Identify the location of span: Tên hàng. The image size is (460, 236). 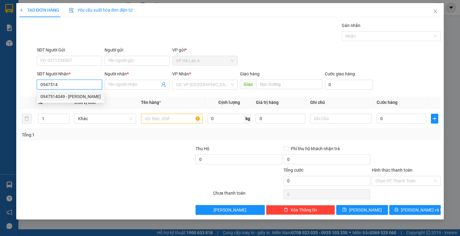
(151, 102).